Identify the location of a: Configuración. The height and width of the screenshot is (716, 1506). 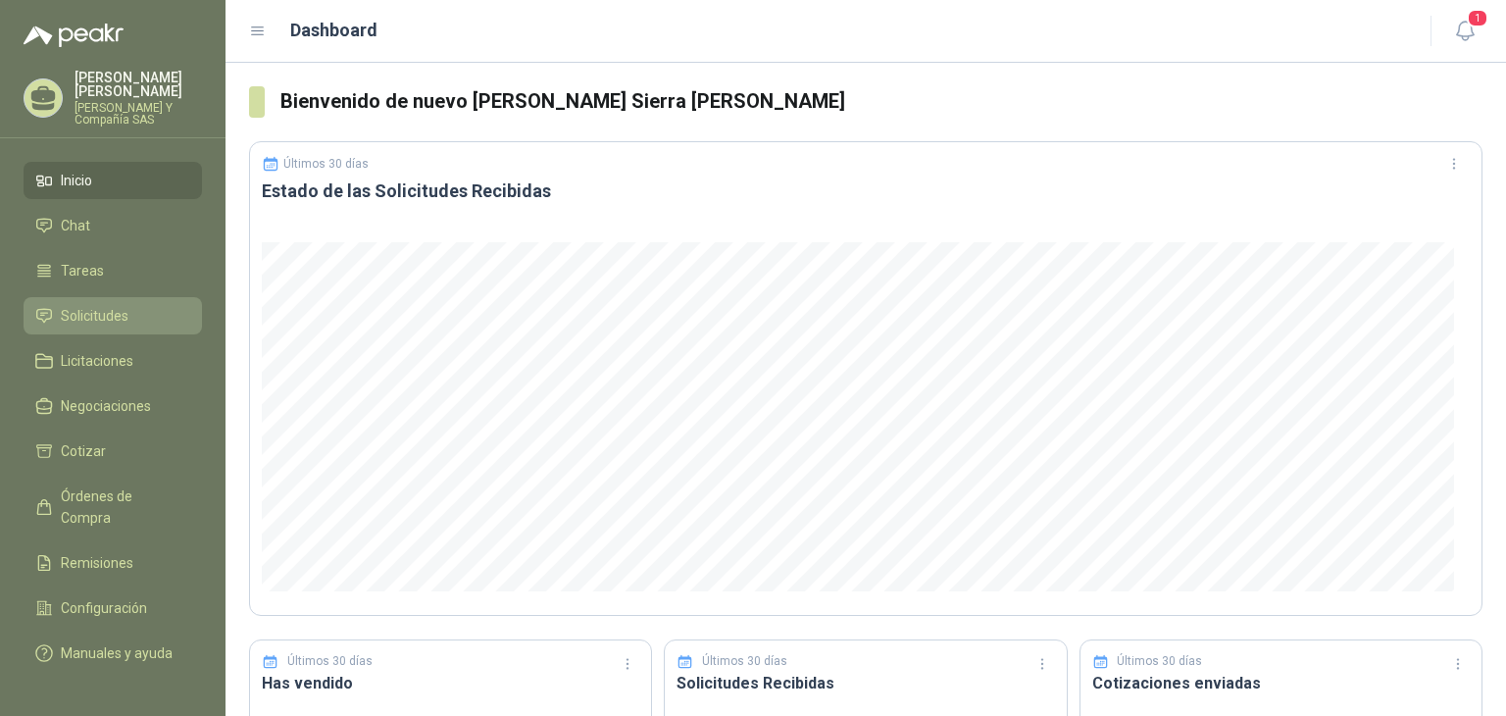
(113, 608).